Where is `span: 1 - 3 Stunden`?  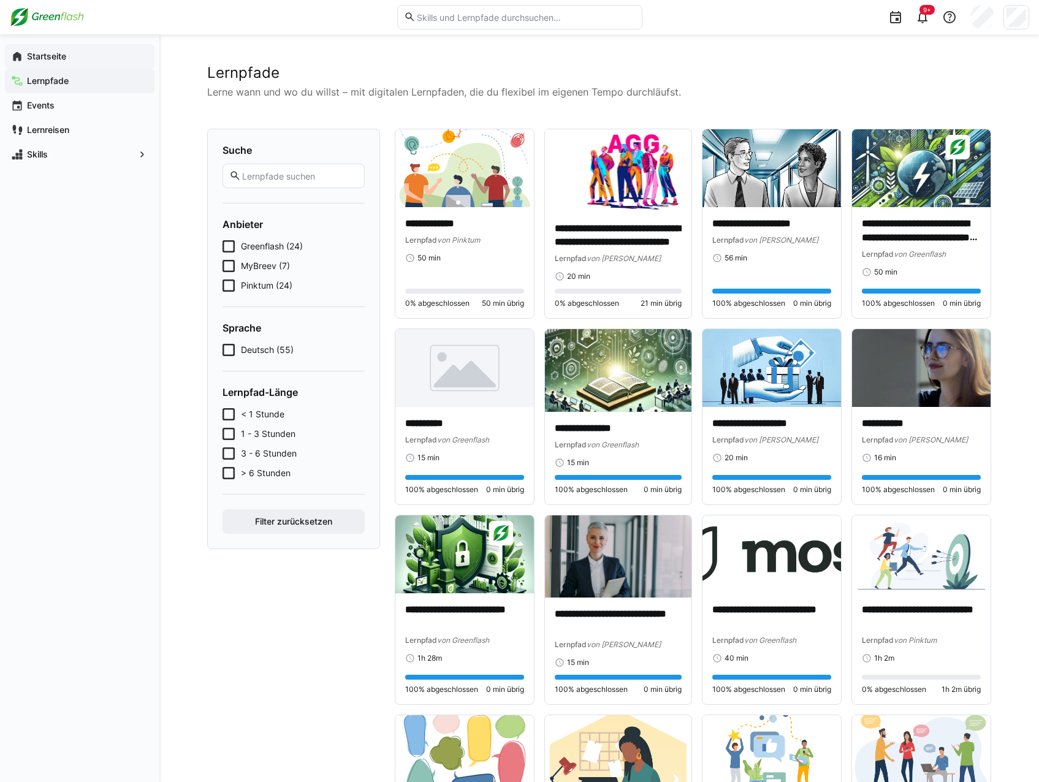 span: 1 - 3 Stunden is located at coordinates (268, 434).